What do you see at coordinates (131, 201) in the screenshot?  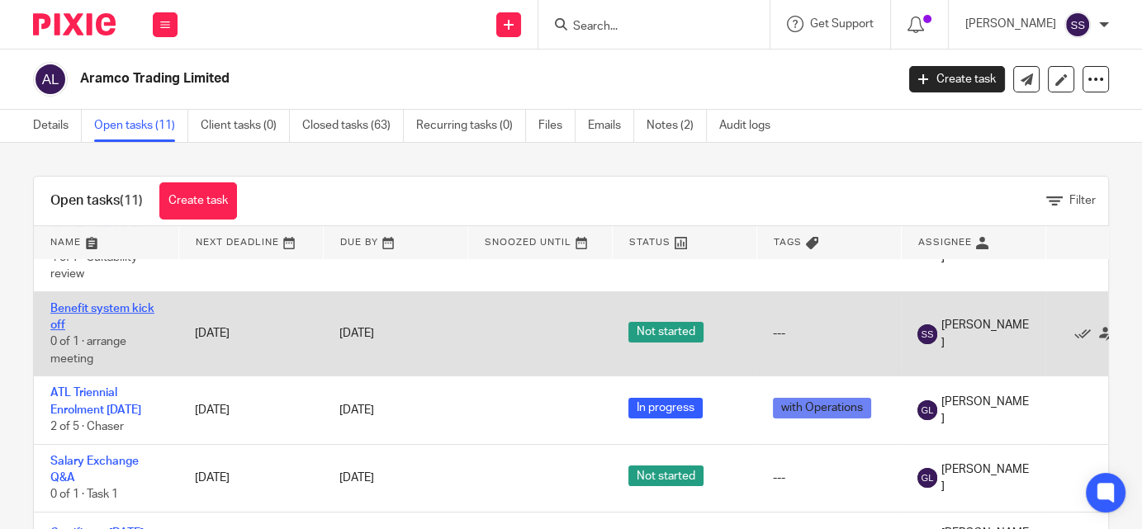 I see `span: (11)` at bounding box center [131, 201].